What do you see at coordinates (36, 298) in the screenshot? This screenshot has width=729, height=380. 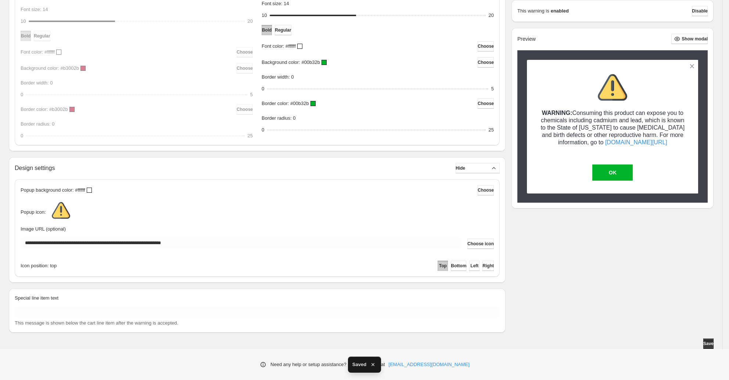 I see `span: Special line item text` at bounding box center [36, 298].